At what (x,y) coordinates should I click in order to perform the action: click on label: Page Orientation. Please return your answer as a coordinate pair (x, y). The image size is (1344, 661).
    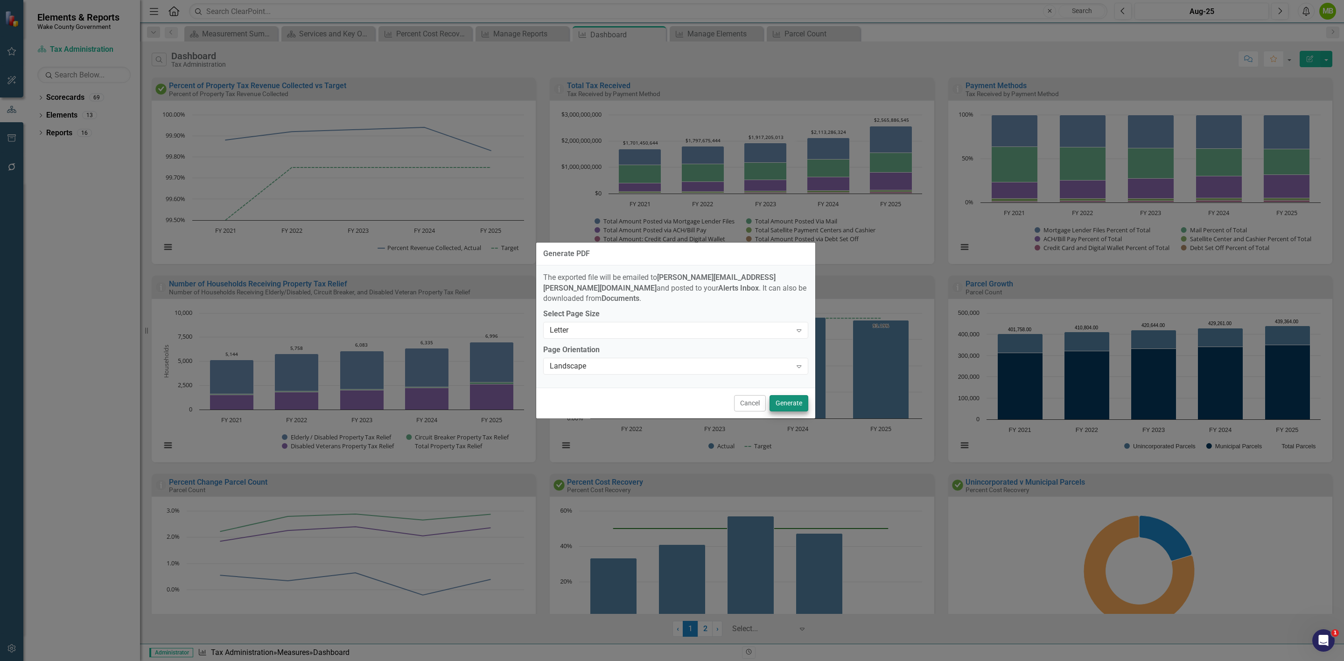
    Looking at the image, I should click on (676, 350).